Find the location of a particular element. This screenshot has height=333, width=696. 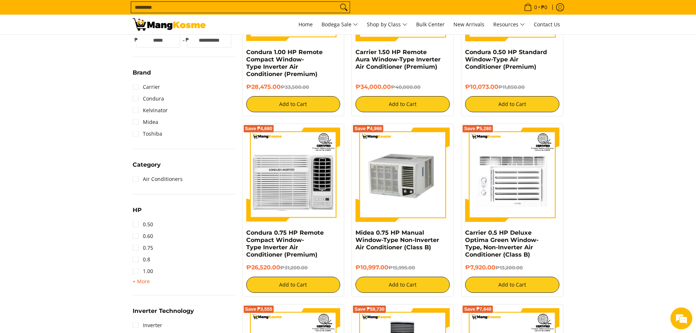

span: Shop by Class is located at coordinates (387, 24).